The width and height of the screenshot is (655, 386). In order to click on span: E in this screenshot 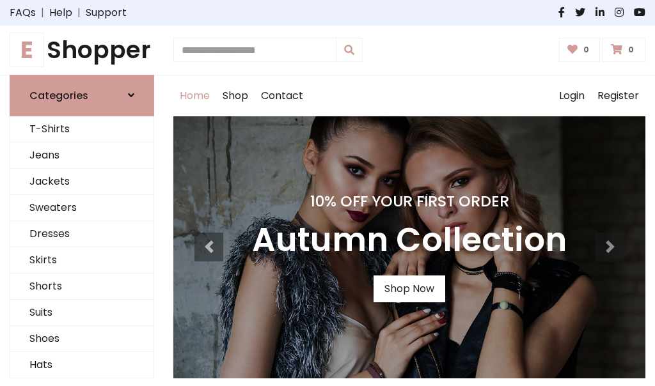, I will do `click(27, 50)`.